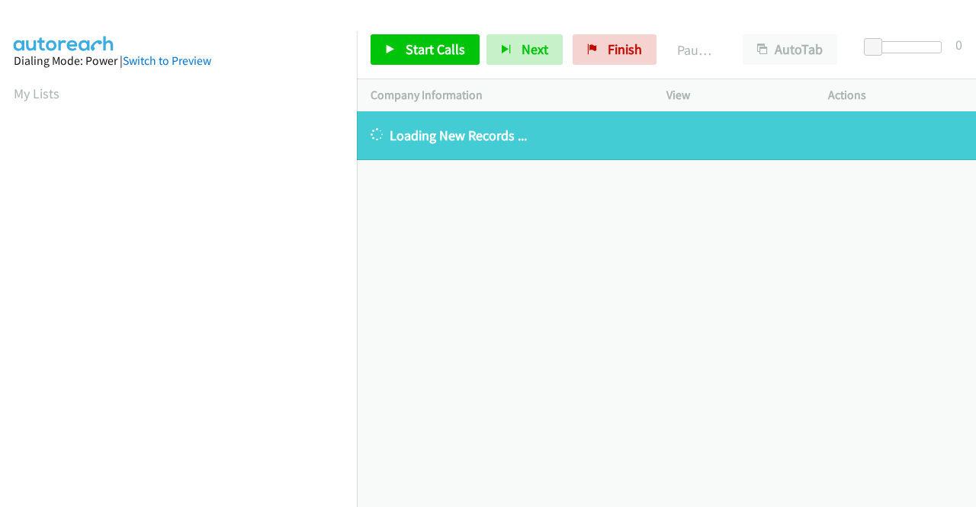 The width and height of the screenshot is (976, 507). Describe the element at coordinates (906, 47) in the screenshot. I see `div: Delay between calls (in seconds)` at that location.